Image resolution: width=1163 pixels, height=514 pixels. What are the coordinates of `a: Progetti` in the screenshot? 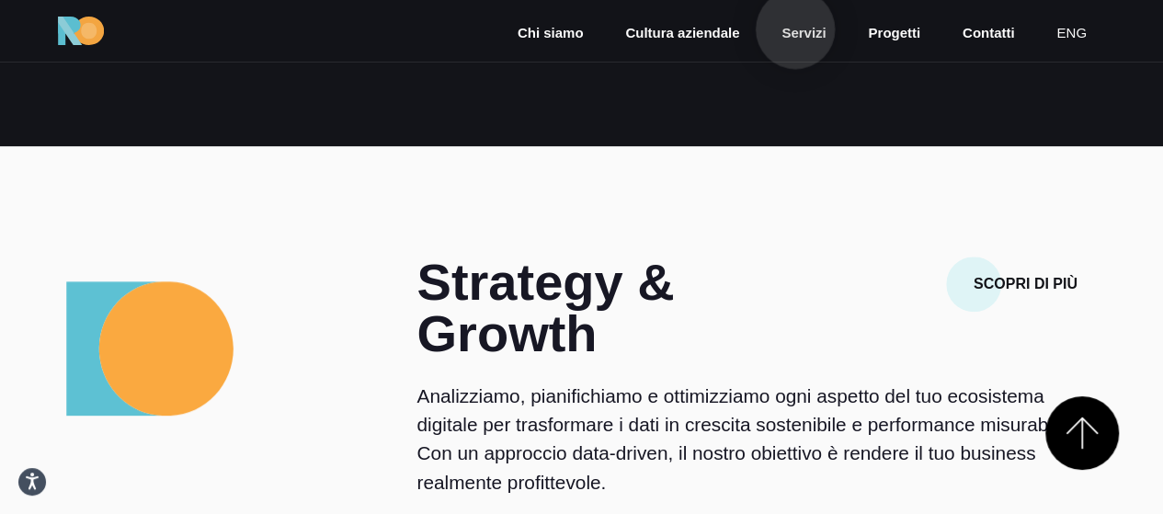 It's located at (894, 33).